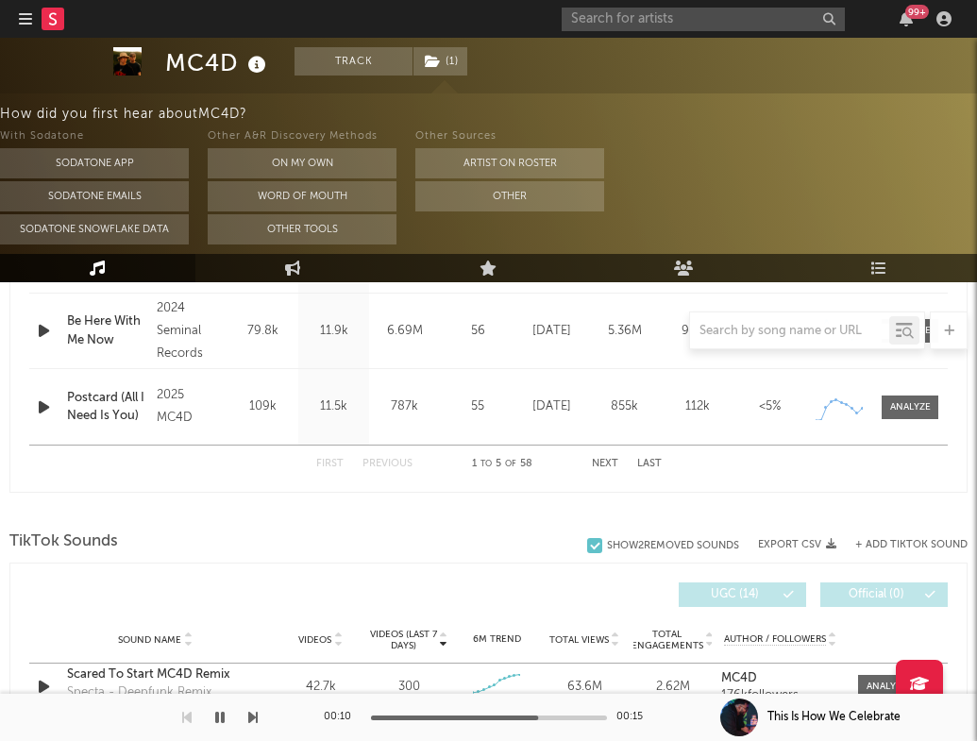  I want to click on span: Total Views, so click(578, 640).